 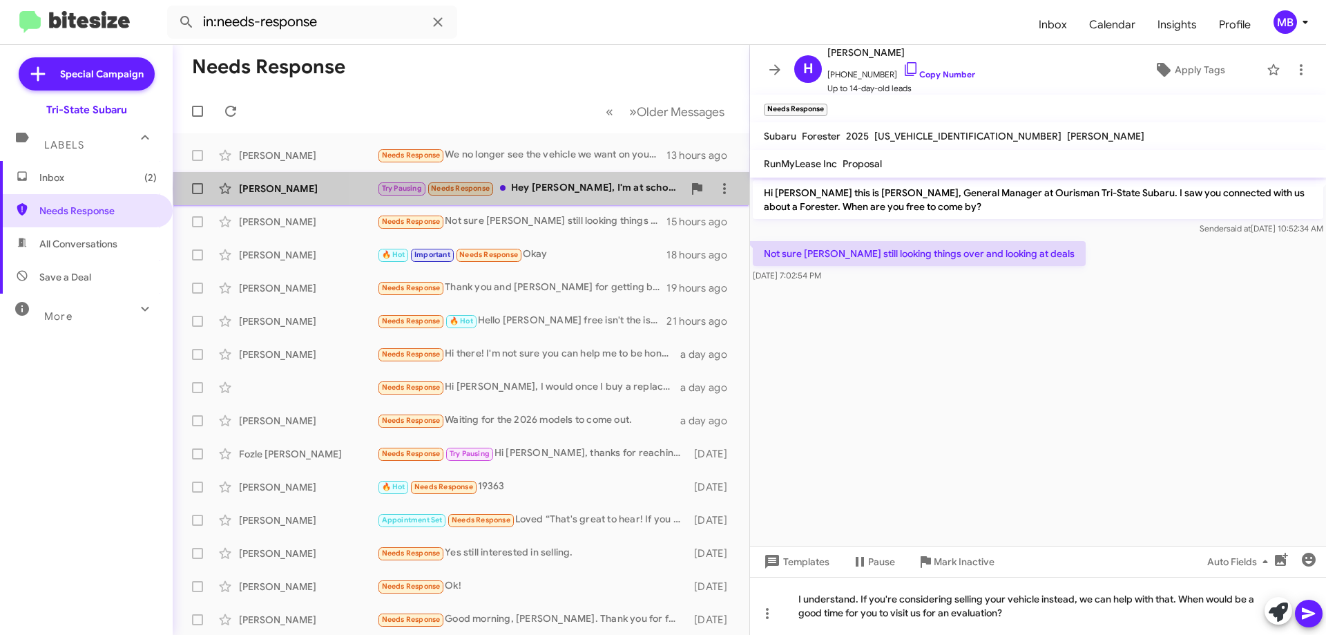 I want to click on input: Search, so click(x=312, y=22).